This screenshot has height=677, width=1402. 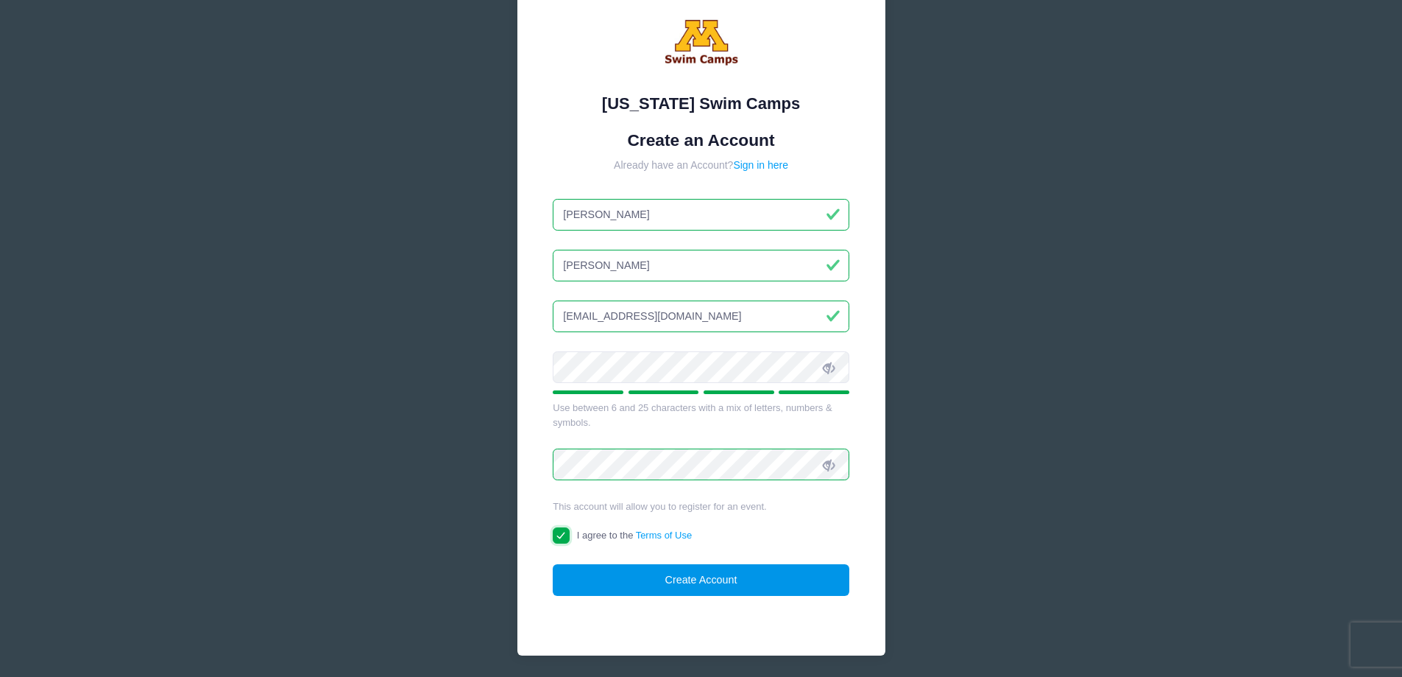 I want to click on div: This account will allow you to register for an event., so click(x=701, y=506).